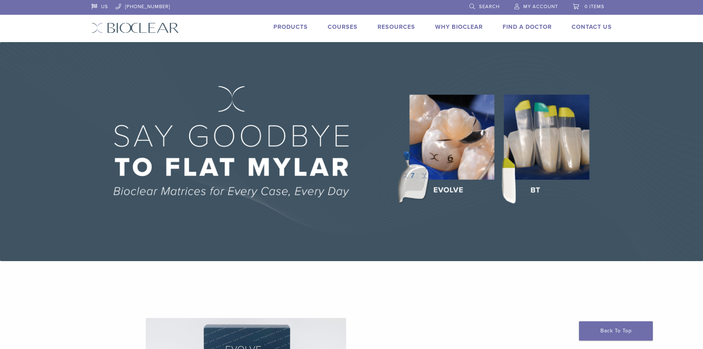  What do you see at coordinates (342, 27) in the screenshot?
I see `a: Courses` at bounding box center [342, 27].